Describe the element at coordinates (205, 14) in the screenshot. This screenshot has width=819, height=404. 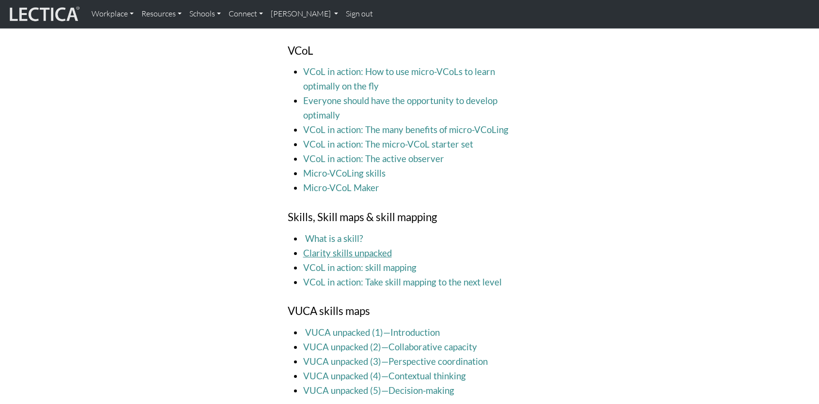
I see `a: Schools` at that location.